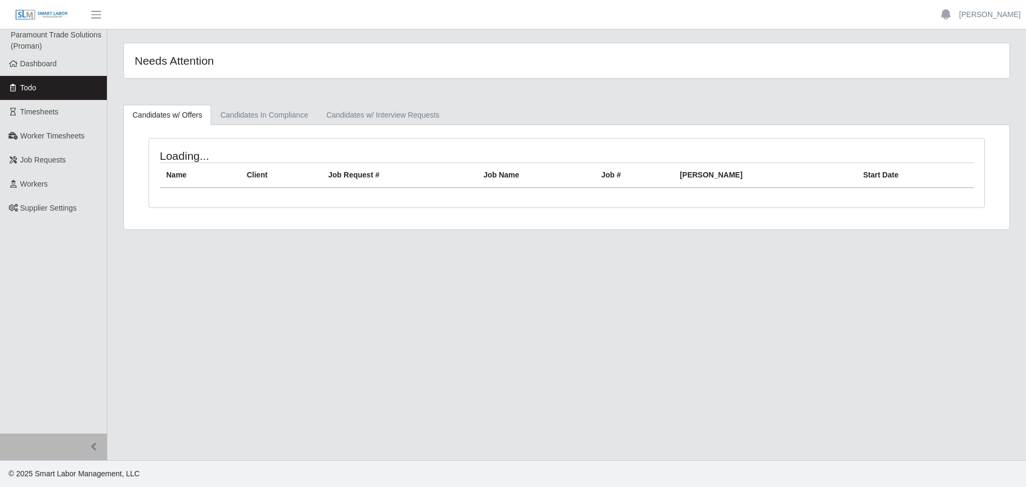  I want to click on span: Timesheets, so click(40, 112).